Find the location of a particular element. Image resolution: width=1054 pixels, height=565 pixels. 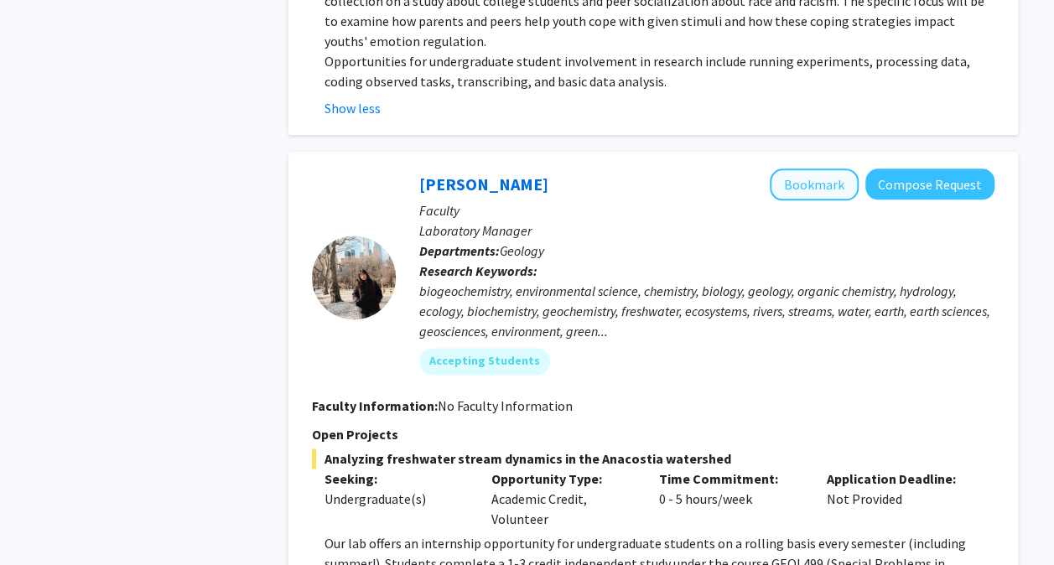

b: Faculty Information: is located at coordinates (375, 406).